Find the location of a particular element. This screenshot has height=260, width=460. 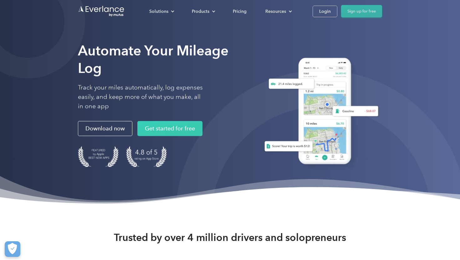

strong: Automate Your Mileage Log is located at coordinates (153, 59).